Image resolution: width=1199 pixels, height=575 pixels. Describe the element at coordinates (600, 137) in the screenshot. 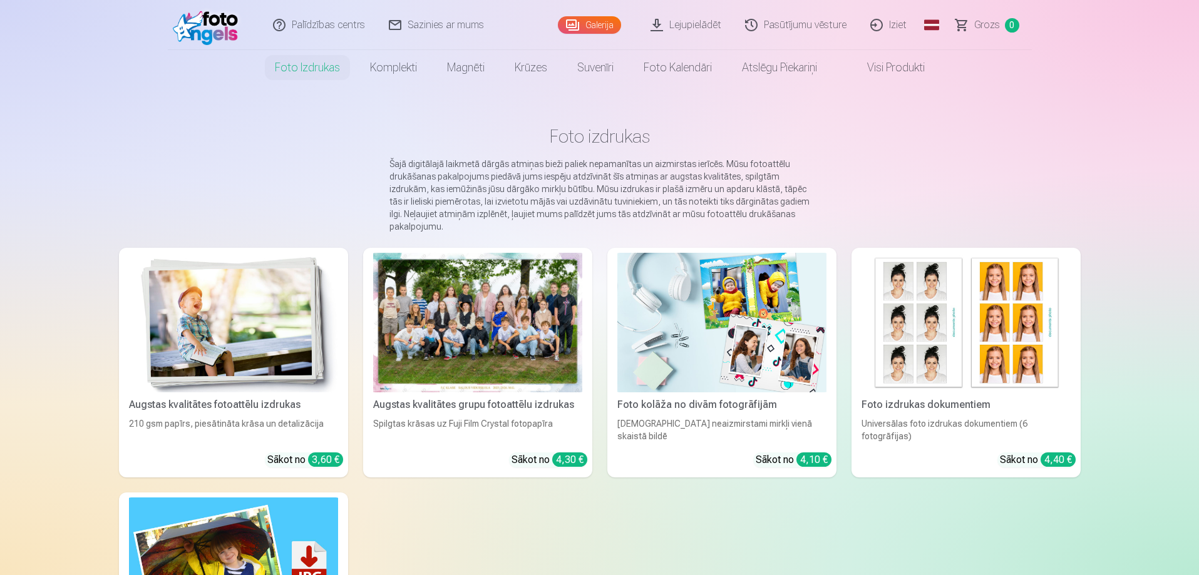

I see `h1: Foto izdrukas` at that location.